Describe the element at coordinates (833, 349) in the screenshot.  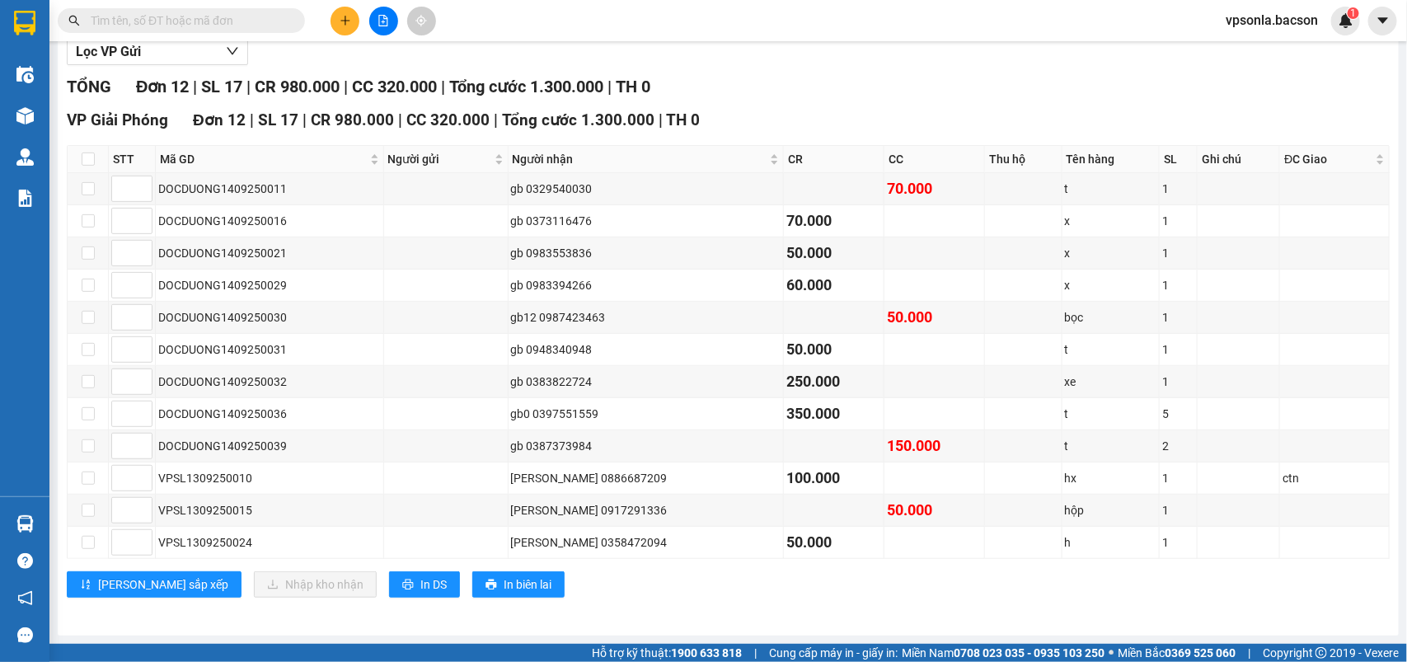
I see `div: 50.000` at that location.